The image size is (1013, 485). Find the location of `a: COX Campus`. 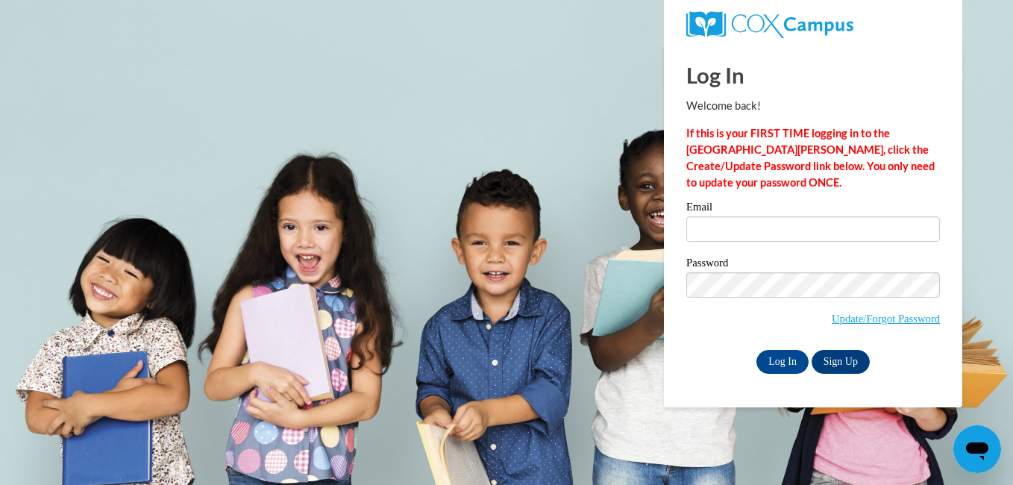

a: COX Campus is located at coordinates (813, 25).